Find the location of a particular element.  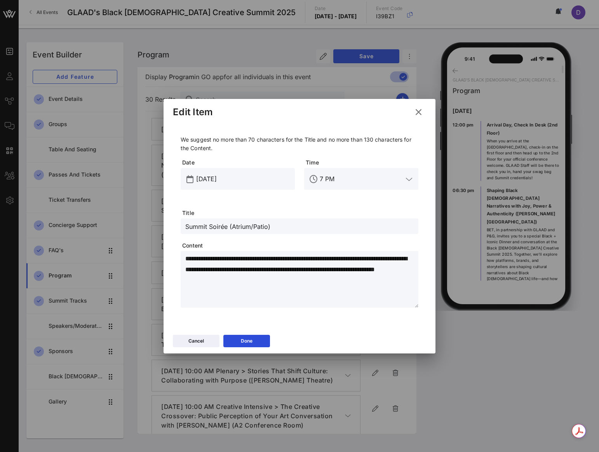

input: Start Date is located at coordinates (243, 179).